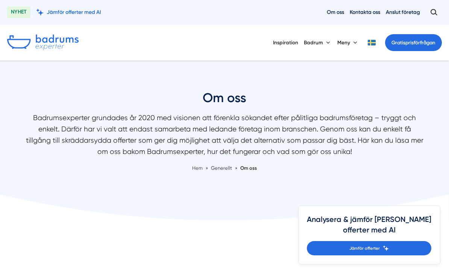  What do you see at coordinates (222, 168) in the screenshot?
I see `a: Generellt` at bounding box center [222, 168].